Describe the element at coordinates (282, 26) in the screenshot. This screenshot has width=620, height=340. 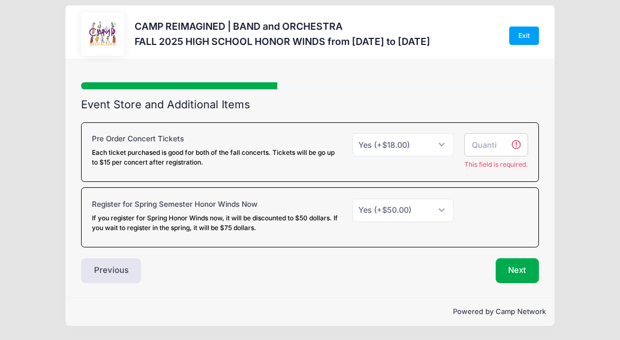
I see `h3: CAMP REIMAGINED | BAND and ORCHESTRA` at that location.